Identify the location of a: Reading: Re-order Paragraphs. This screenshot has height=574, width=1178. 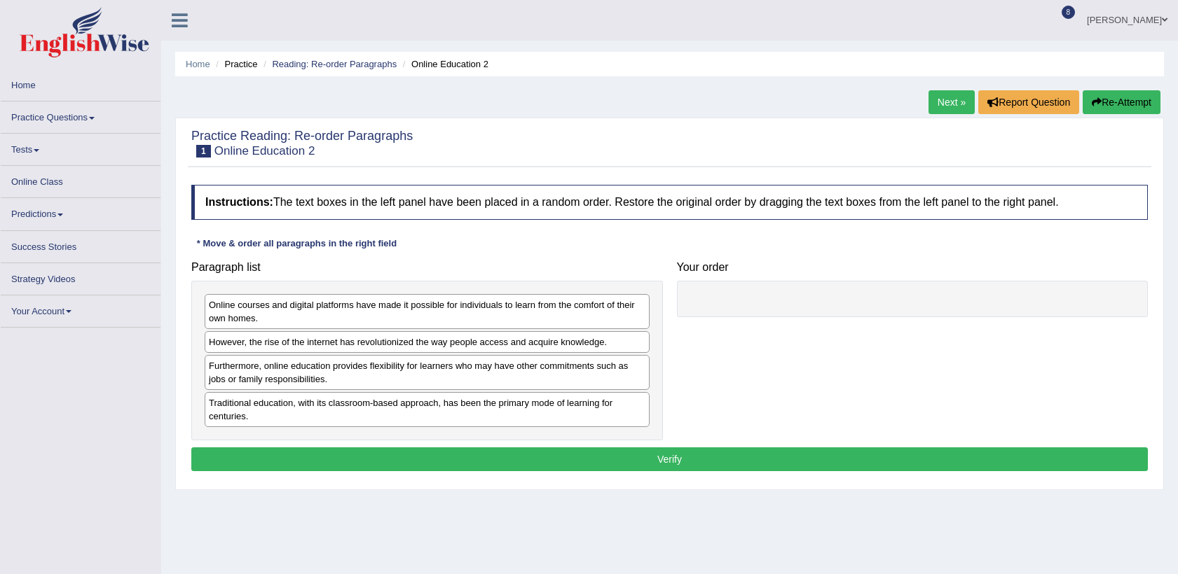
(334, 64).